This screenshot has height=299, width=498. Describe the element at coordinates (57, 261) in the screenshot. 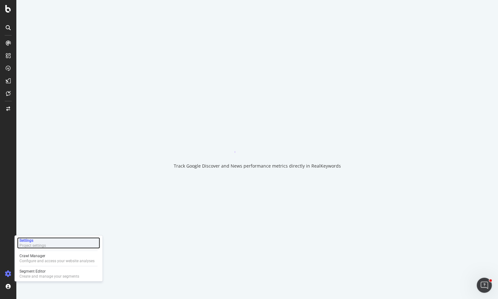

I see `div: Configure and access your website analyses` at that location.